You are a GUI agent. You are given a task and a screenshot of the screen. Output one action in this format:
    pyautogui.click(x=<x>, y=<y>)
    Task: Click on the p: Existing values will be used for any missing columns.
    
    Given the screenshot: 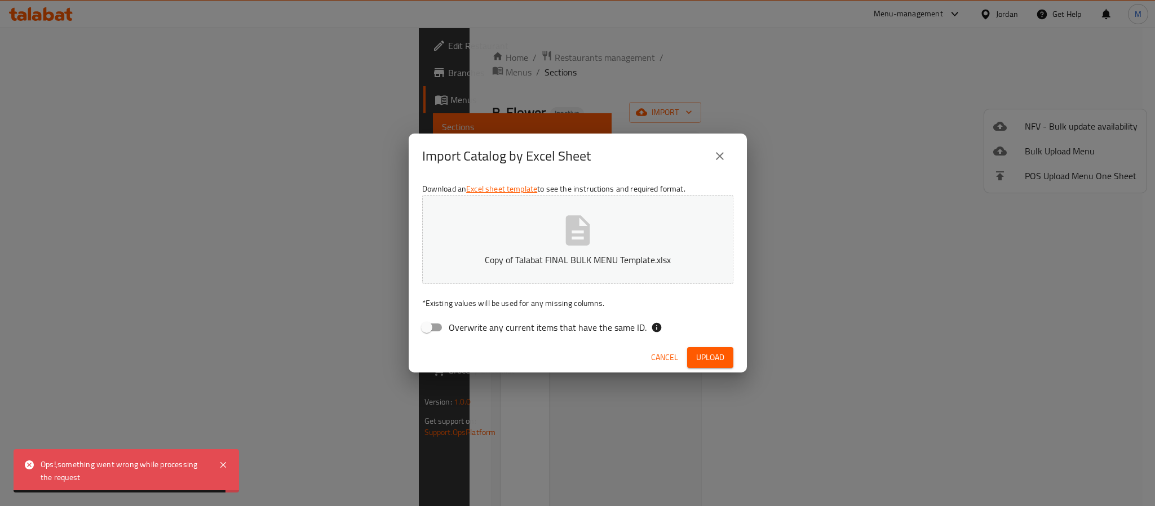 What is the action you would take?
    pyautogui.click(x=578, y=303)
    